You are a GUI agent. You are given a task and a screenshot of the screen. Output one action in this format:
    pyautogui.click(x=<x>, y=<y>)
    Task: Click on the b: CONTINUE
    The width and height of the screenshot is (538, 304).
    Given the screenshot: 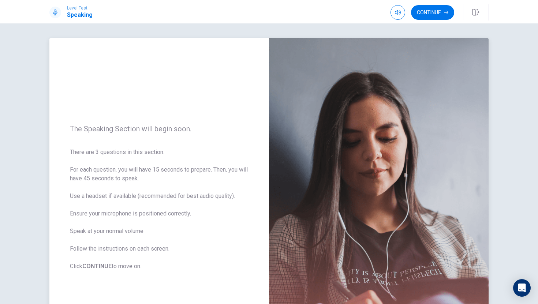 What is the action you would take?
    pyautogui.click(x=97, y=266)
    